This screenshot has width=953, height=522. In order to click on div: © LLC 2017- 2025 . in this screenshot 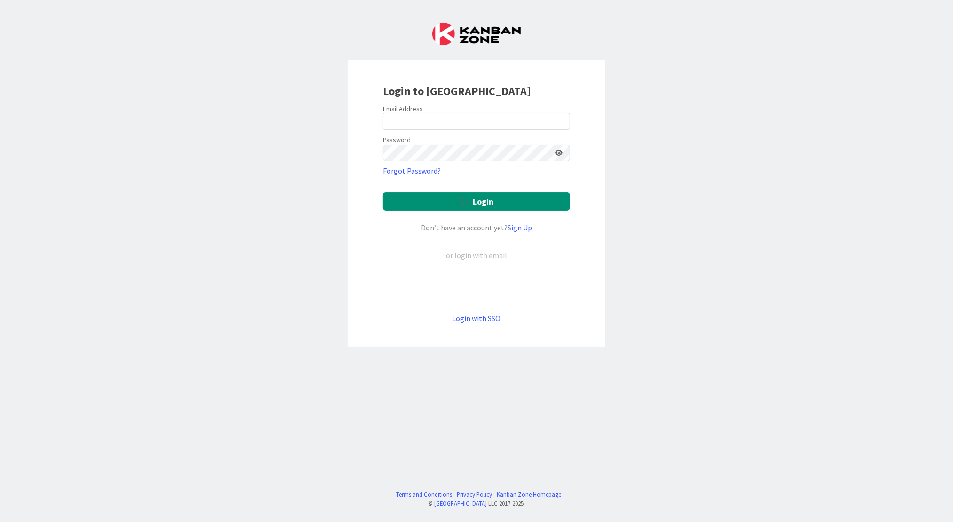, I will do `click(477, 504)`.